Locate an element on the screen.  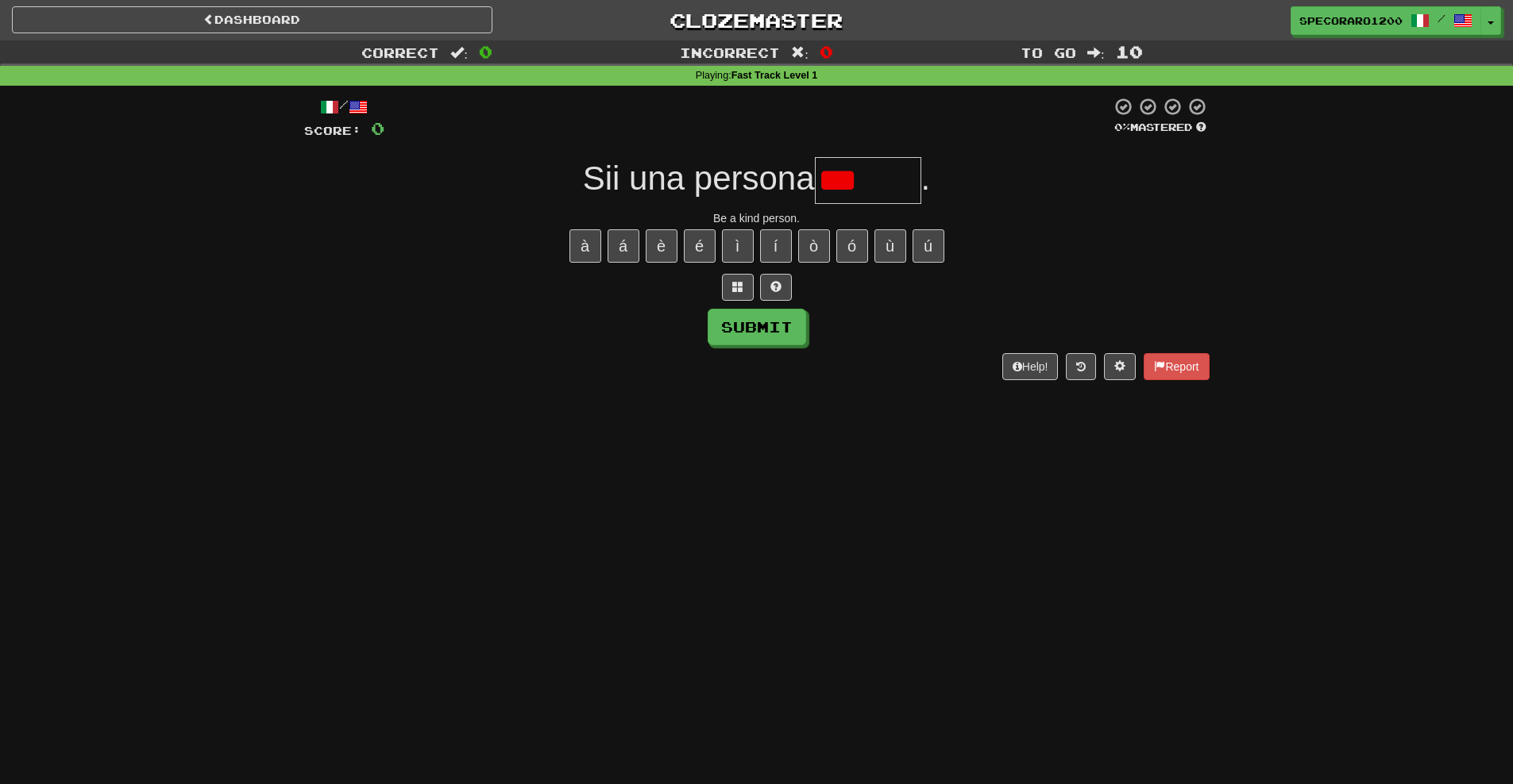
button: Report is located at coordinates (1176, 367).